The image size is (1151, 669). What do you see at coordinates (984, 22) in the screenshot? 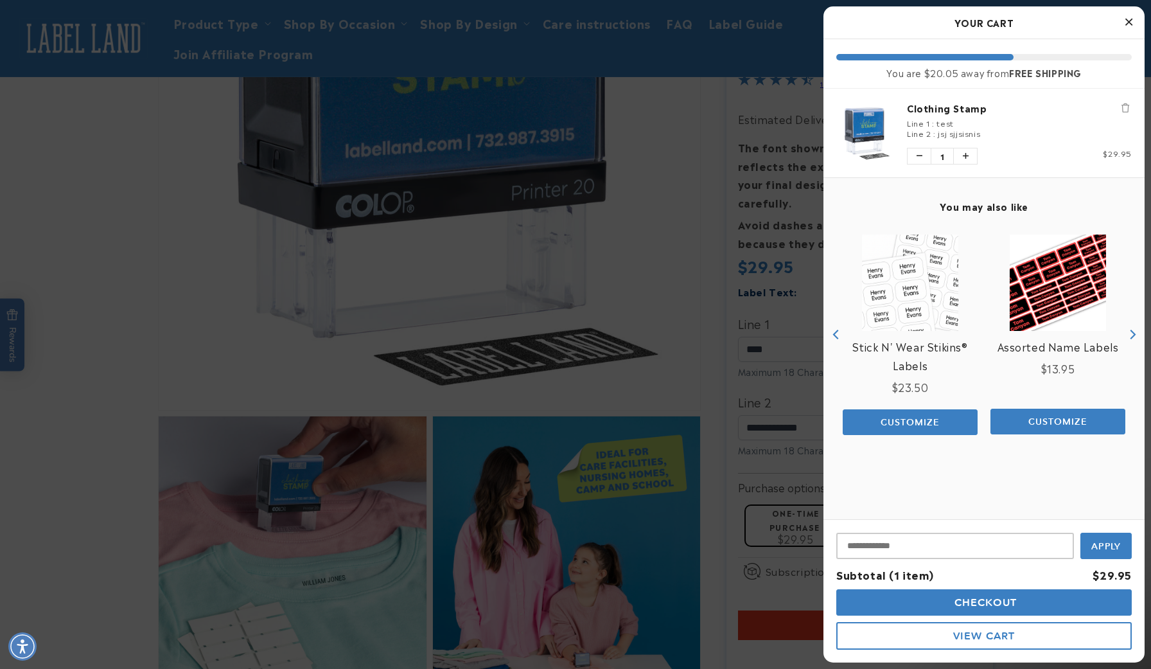
I see `h2: Your Cart` at bounding box center [984, 22].